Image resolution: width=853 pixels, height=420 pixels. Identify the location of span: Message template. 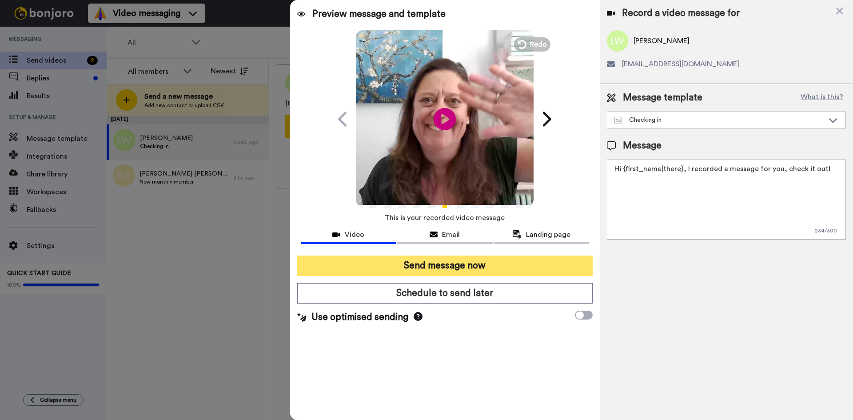
(662, 98).